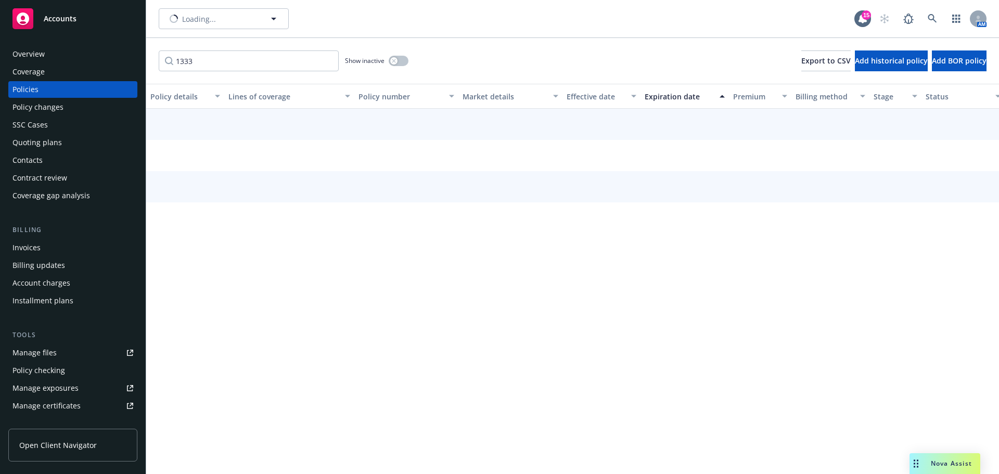 This screenshot has height=474, width=999. I want to click on div: Contacts, so click(28, 160).